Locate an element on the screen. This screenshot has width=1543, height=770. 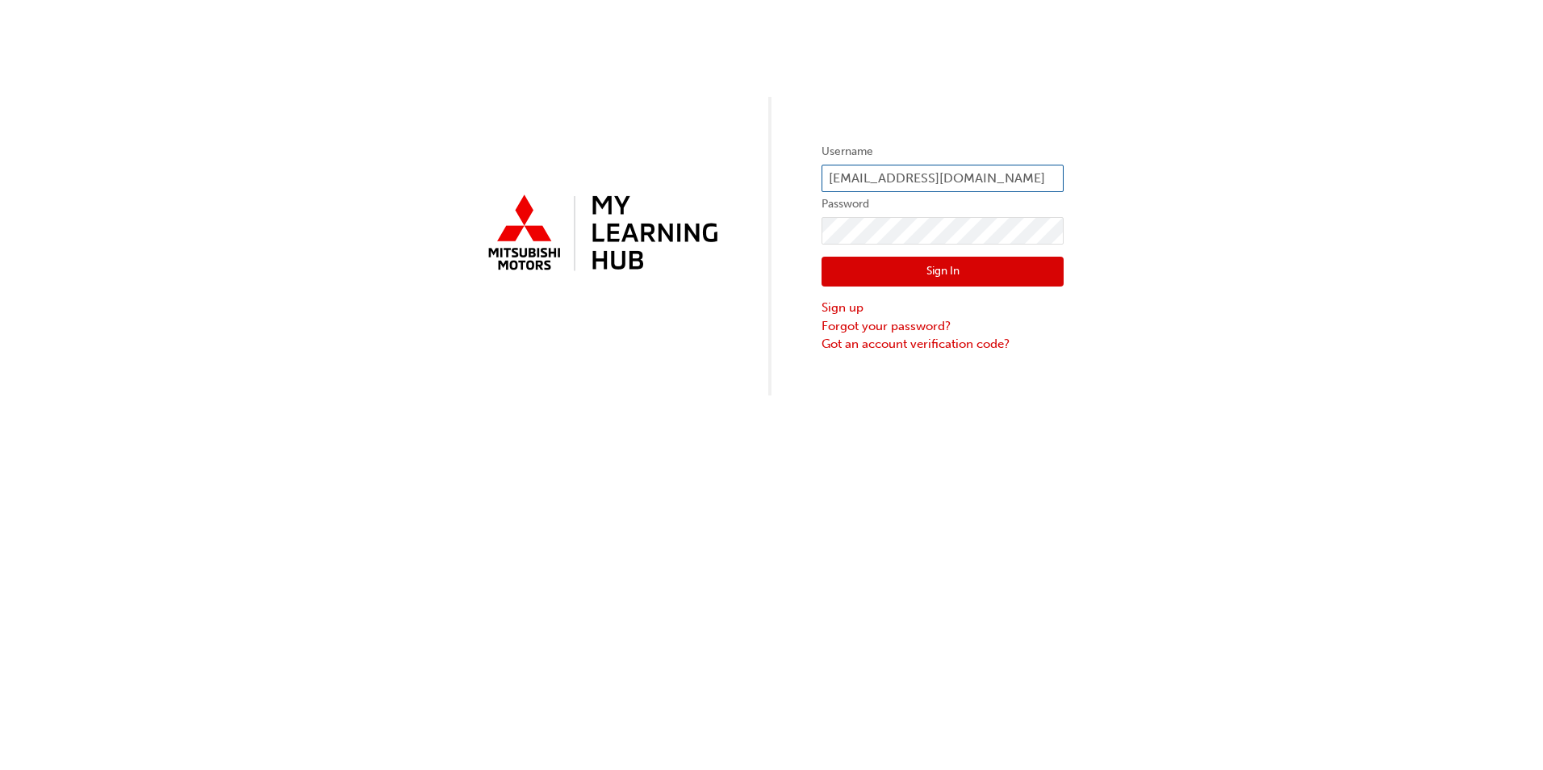
label: Username is located at coordinates (943, 152).